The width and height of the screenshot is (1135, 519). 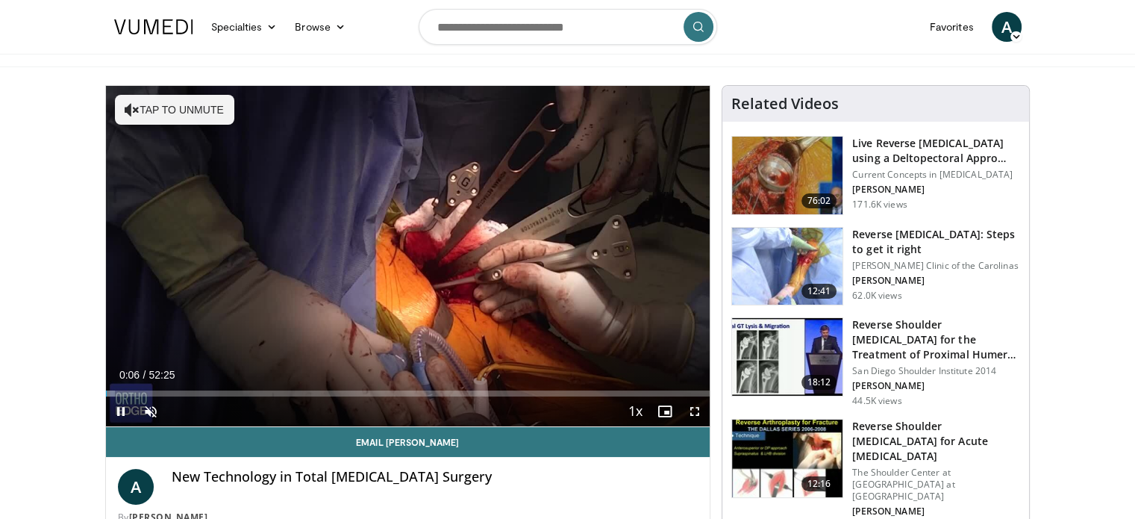 I want to click on img: VuMedi Logo, so click(x=154, y=27).